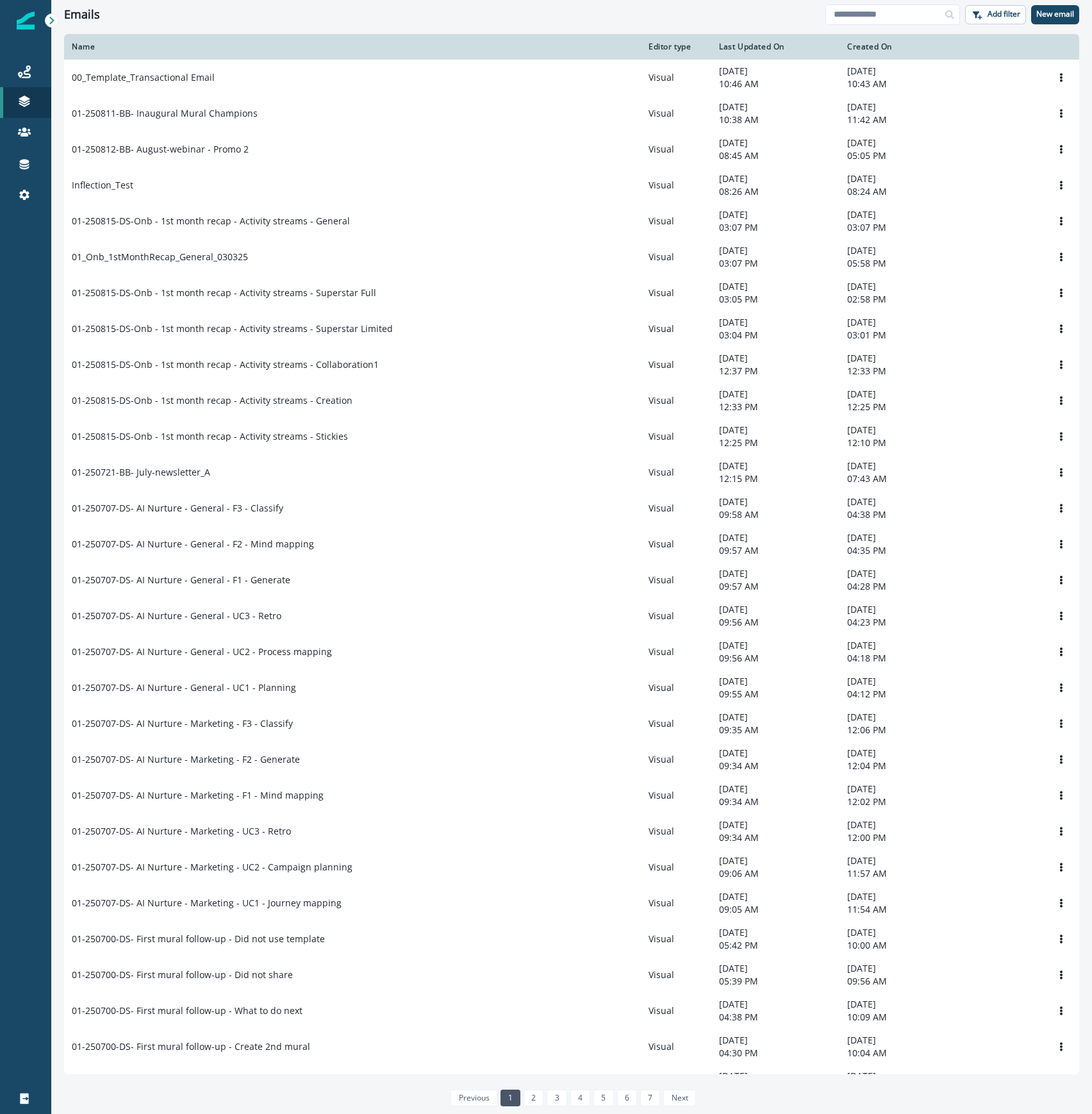 The height and width of the screenshot is (1114, 1092). I want to click on p: 01-250721-BB- July-newsletter_A, so click(141, 472).